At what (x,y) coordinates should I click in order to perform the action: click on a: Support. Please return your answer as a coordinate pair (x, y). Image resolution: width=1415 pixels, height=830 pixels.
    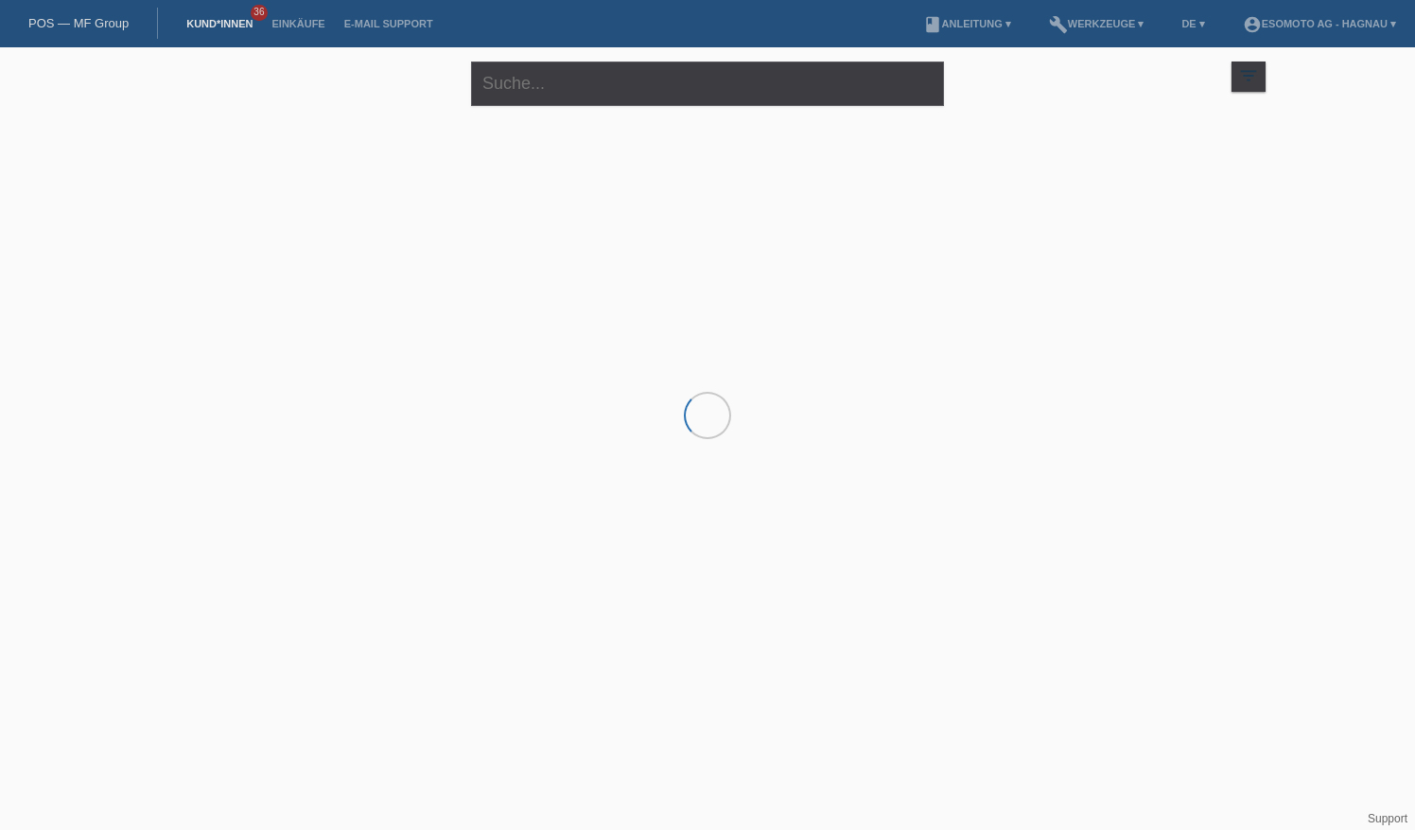
    Looking at the image, I should click on (1388, 818).